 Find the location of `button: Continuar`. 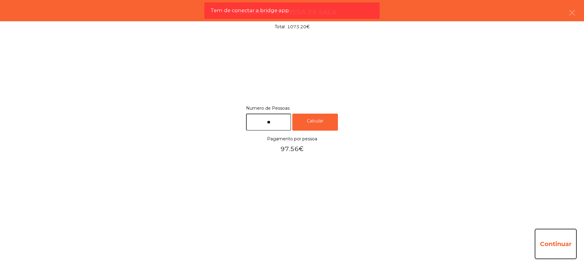

button: Continuar is located at coordinates (555, 244).